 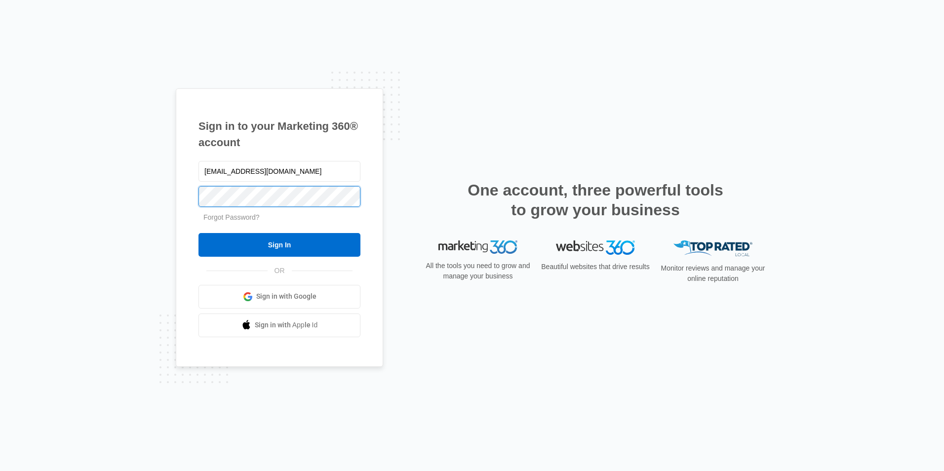 I want to click on input: Sign In, so click(x=279, y=245).